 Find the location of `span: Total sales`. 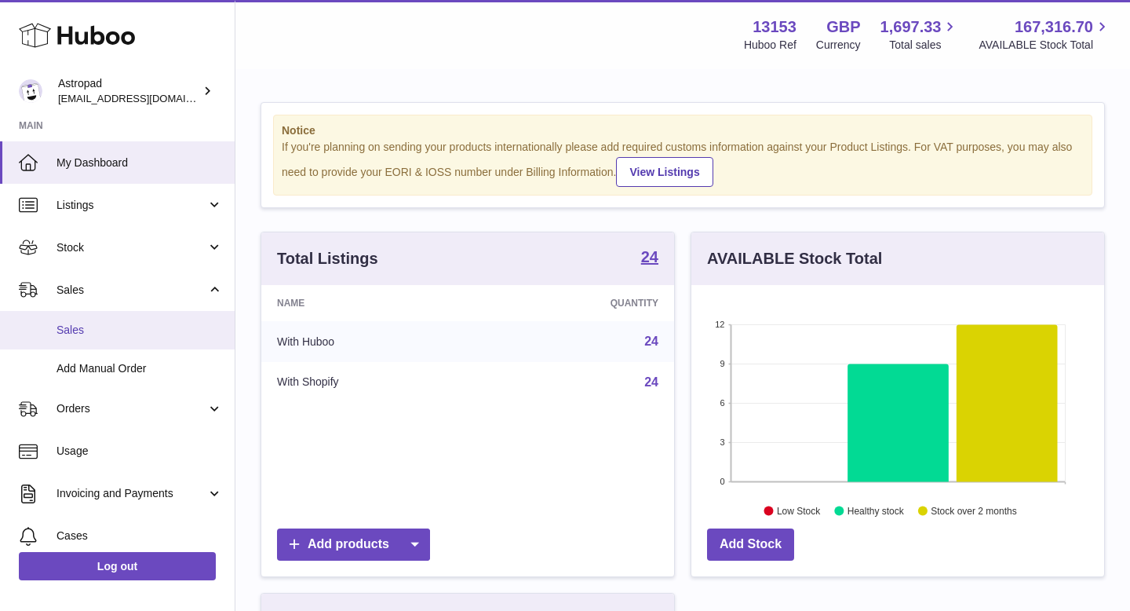

span: Total sales is located at coordinates (924, 45).